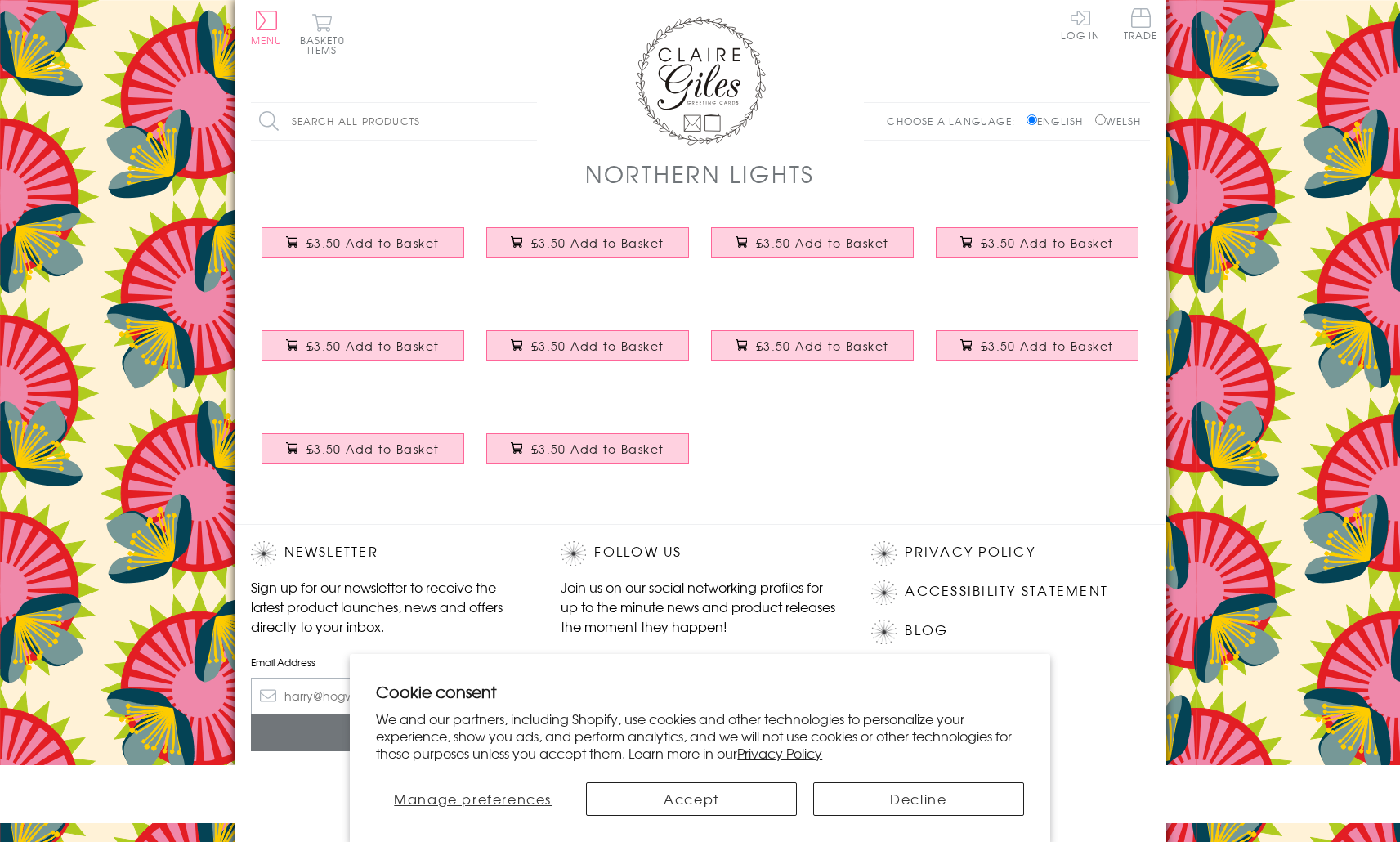 Image resolution: width=1400 pixels, height=842 pixels. Describe the element at coordinates (322, 33) in the screenshot. I see `button: Basket0 items` at that location.